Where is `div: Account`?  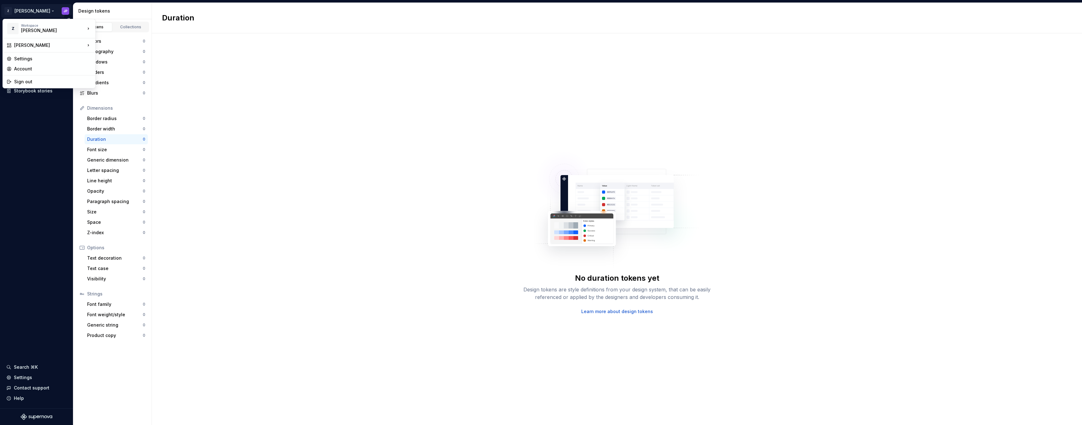
div: Account is located at coordinates (53, 69).